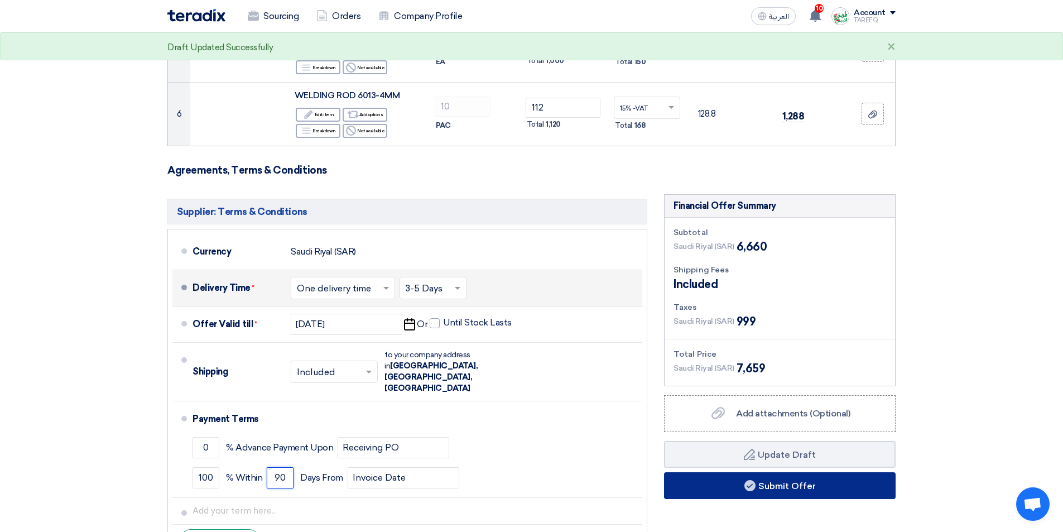 Image resolution: width=1063 pixels, height=532 pixels. I want to click on div: TAREEQ, so click(875, 20).